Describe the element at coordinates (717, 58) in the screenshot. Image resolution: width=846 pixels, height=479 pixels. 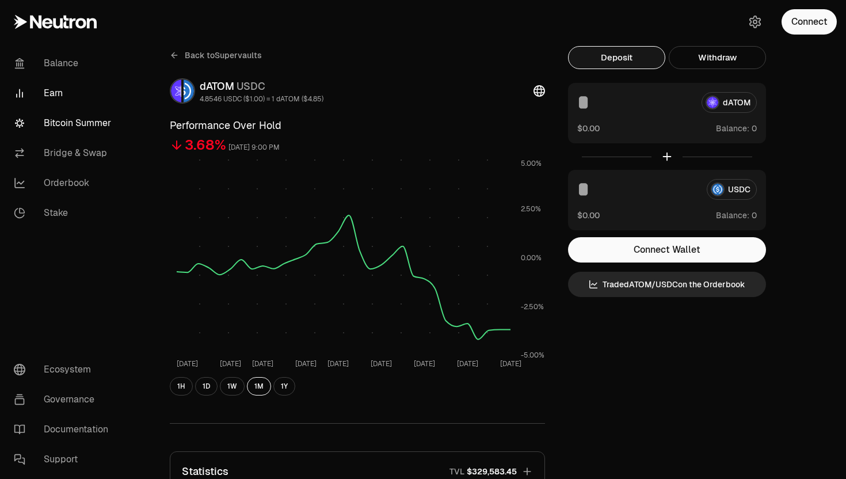
I see `button: Withdraw` at that location.